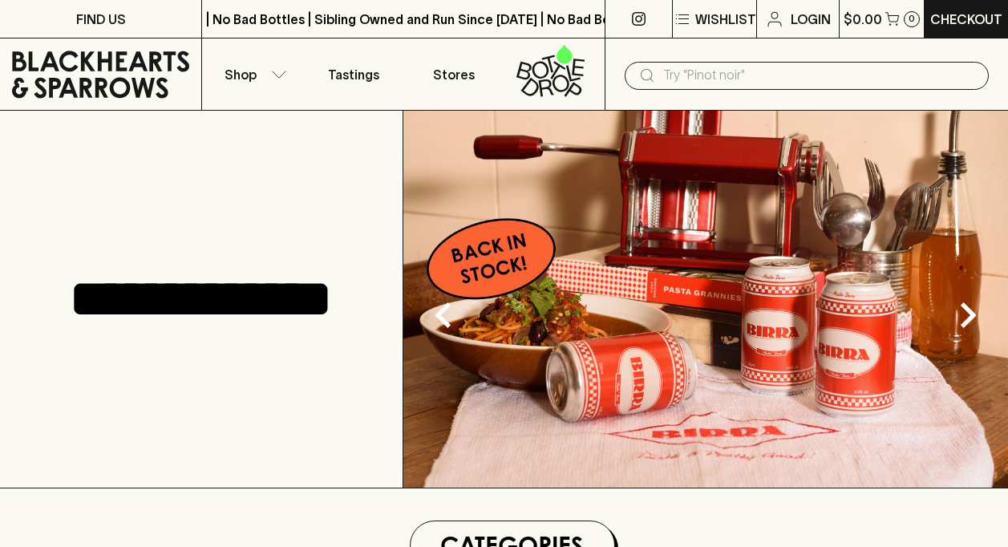 This screenshot has height=547, width=1008. Describe the element at coordinates (968, 315) in the screenshot. I see `button: Next` at that location.